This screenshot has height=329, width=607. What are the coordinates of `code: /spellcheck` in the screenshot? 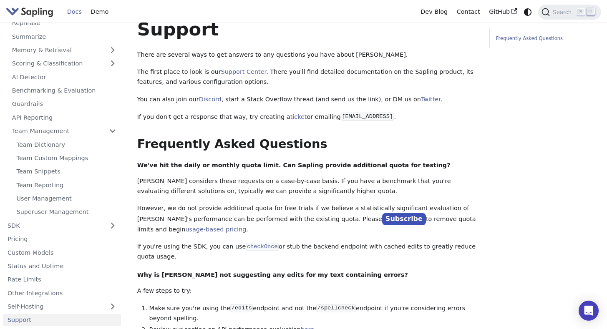 It's located at (336, 308).